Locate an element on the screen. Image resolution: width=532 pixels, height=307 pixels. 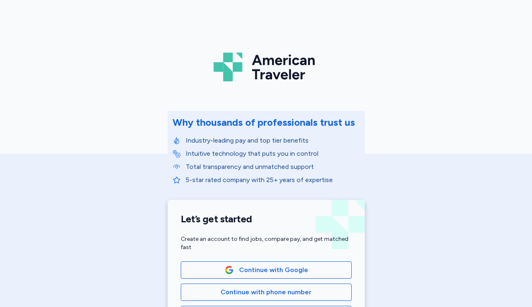
p: 5-star rated company with 25+ years of expertise is located at coordinates (273, 180).